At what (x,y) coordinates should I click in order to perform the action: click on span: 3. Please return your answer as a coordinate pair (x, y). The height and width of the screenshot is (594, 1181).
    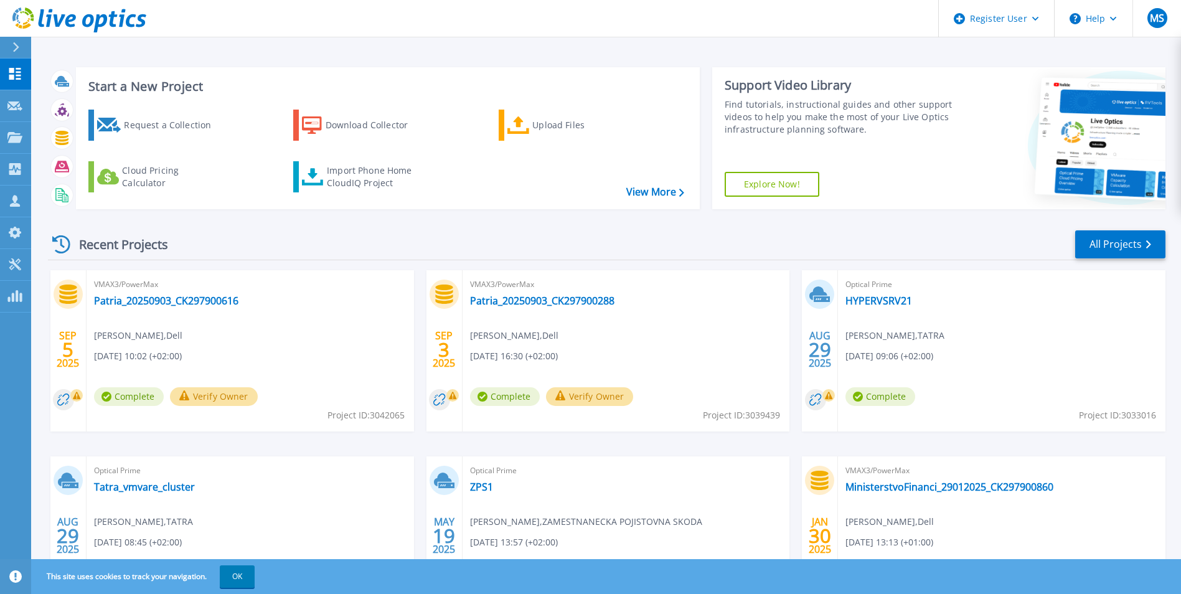
    Looking at the image, I should click on (444, 349).